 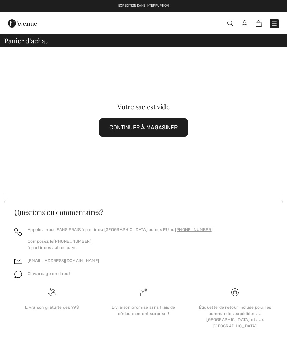 What do you see at coordinates (22, 23) in the screenshot?
I see `img: 1ère Avenue` at bounding box center [22, 23].